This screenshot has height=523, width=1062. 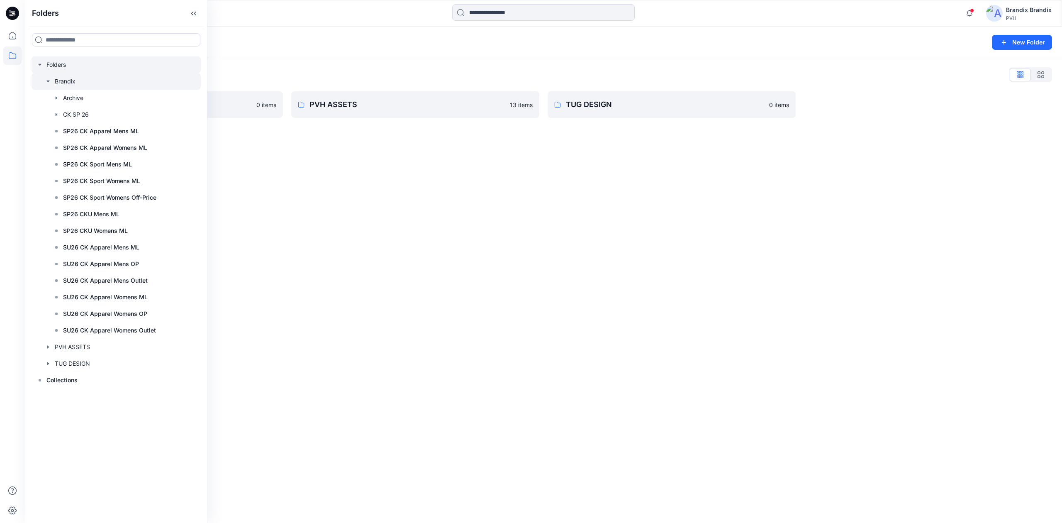 What do you see at coordinates (110, 330) in the screenshot?
I see `p: SU26 CK Apparel Womens Outlet` at bounding box center [110, 330].